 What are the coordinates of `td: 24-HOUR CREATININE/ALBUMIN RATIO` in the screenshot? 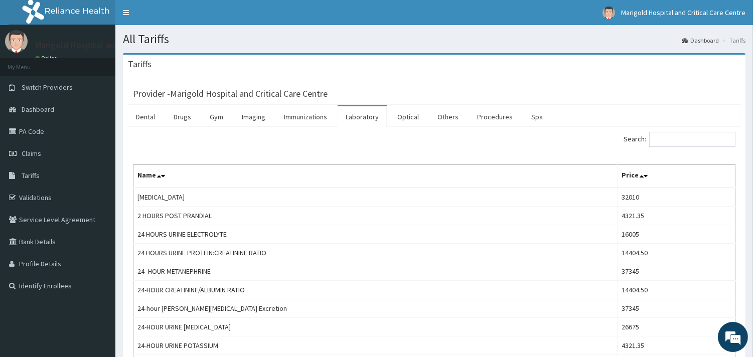 It's located at (375, 290).